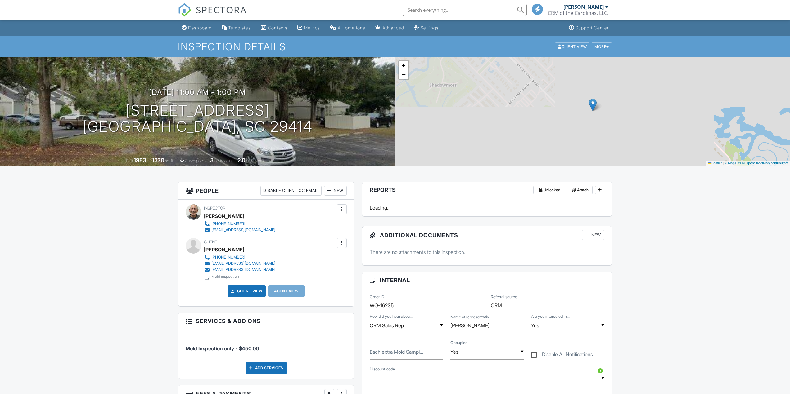 The image size is (790, 394). I want to click on div: Support Center, so click(592, 28).